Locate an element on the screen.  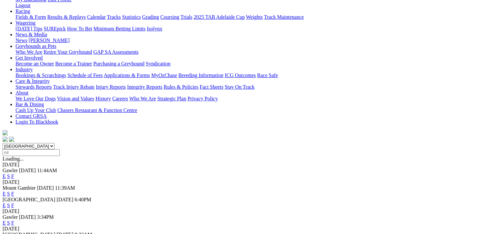
a: GAP SA Assessments is located at coordinates (116, 52).